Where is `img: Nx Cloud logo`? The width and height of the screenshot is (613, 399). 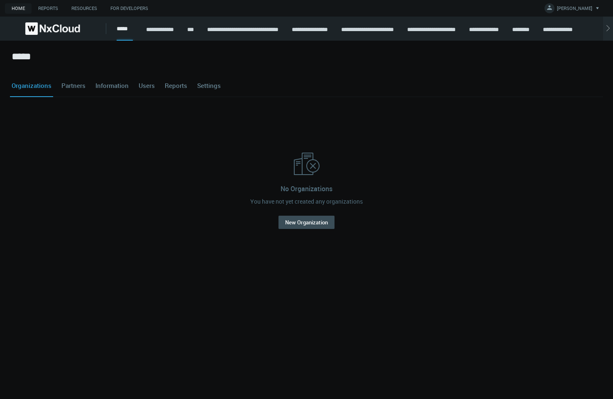 img: Nx Cloud logo is located at coordinates (53, 29).